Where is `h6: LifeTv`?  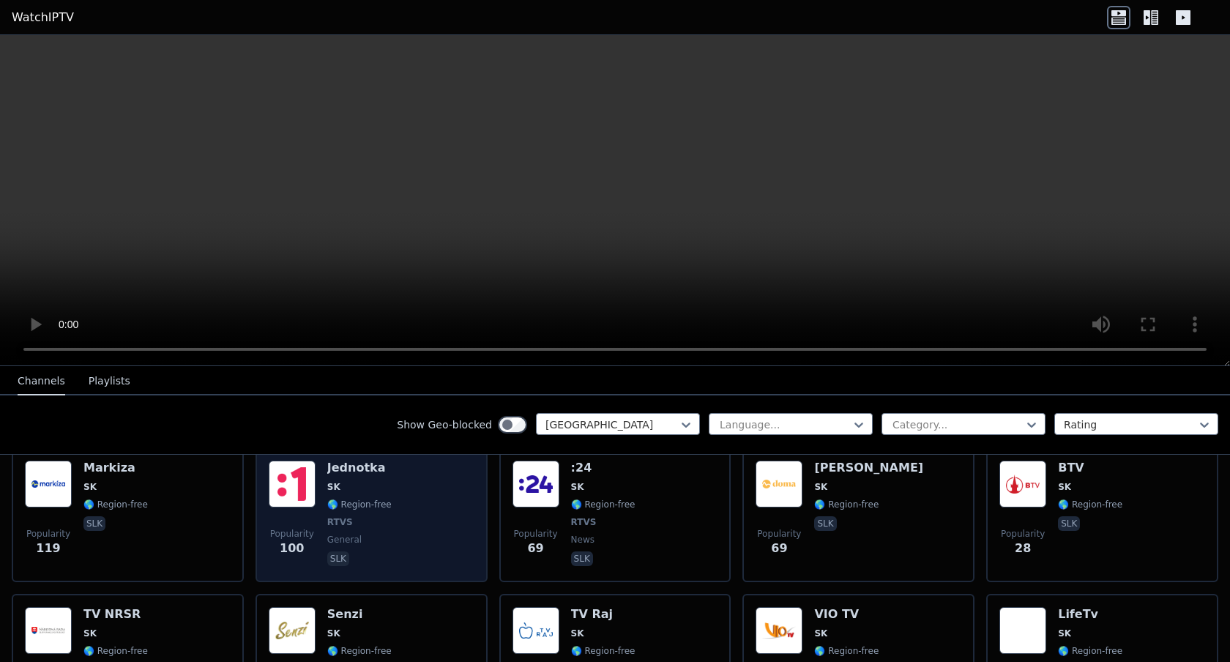 h6: LifeTv is located at coordinates (1090, 614).